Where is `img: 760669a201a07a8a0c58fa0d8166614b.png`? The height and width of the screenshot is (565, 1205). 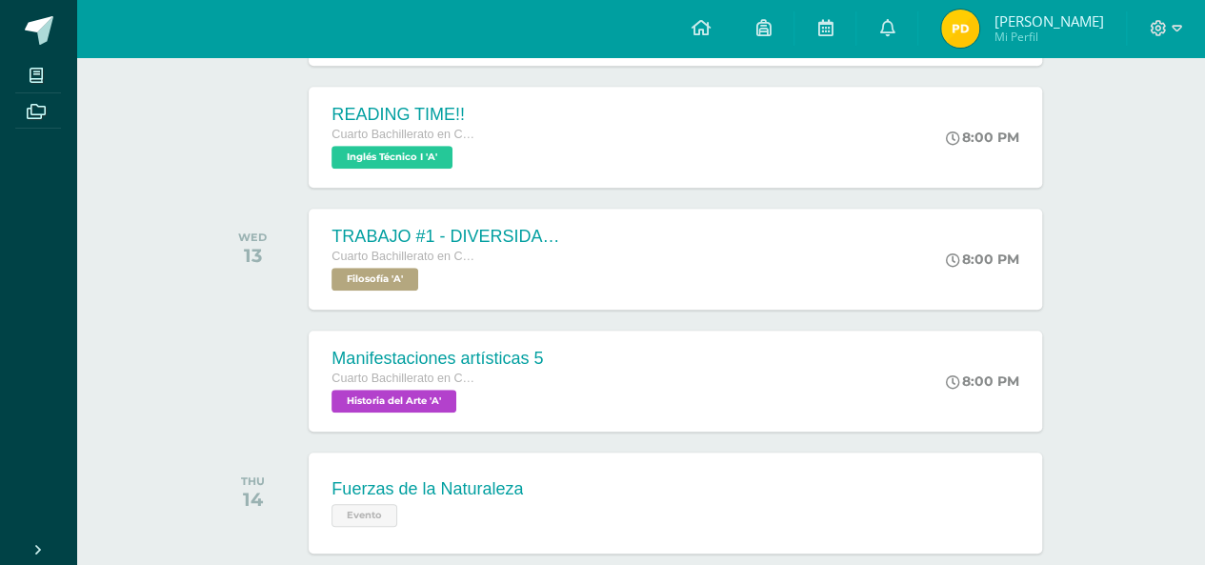
img: 760669a201a07a8a0c58fa0d8166614b.png is located at coordinates (960, 29).